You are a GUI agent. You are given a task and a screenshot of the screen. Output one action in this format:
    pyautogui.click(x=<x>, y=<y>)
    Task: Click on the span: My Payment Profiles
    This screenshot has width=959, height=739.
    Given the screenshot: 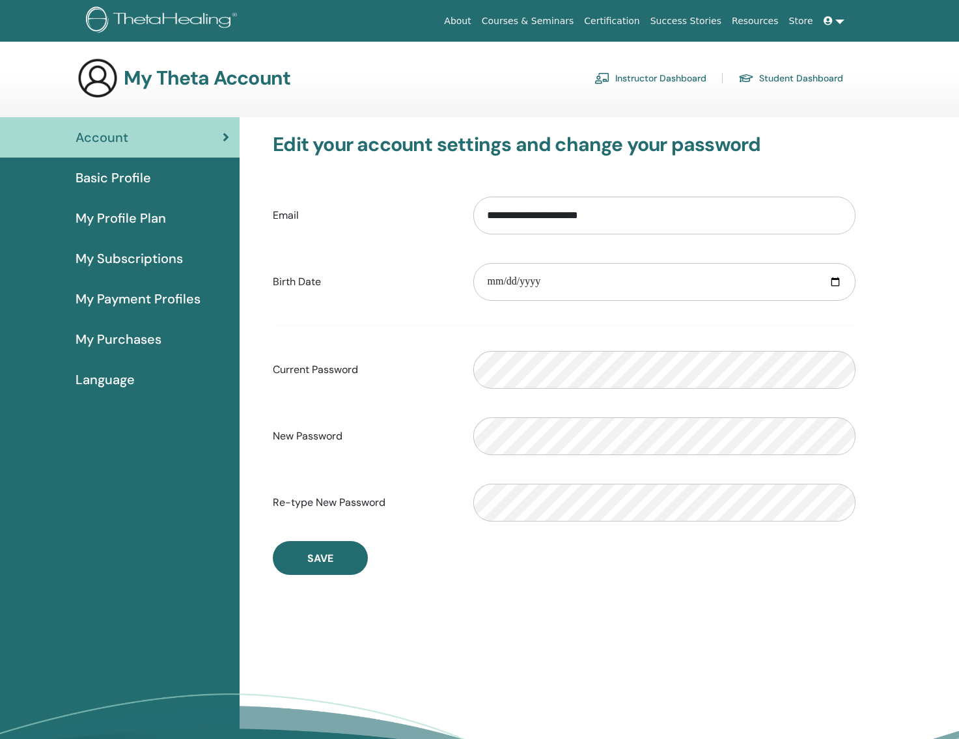 What is the action you would take?
    pyautogui.click(x=138, y=299)
    